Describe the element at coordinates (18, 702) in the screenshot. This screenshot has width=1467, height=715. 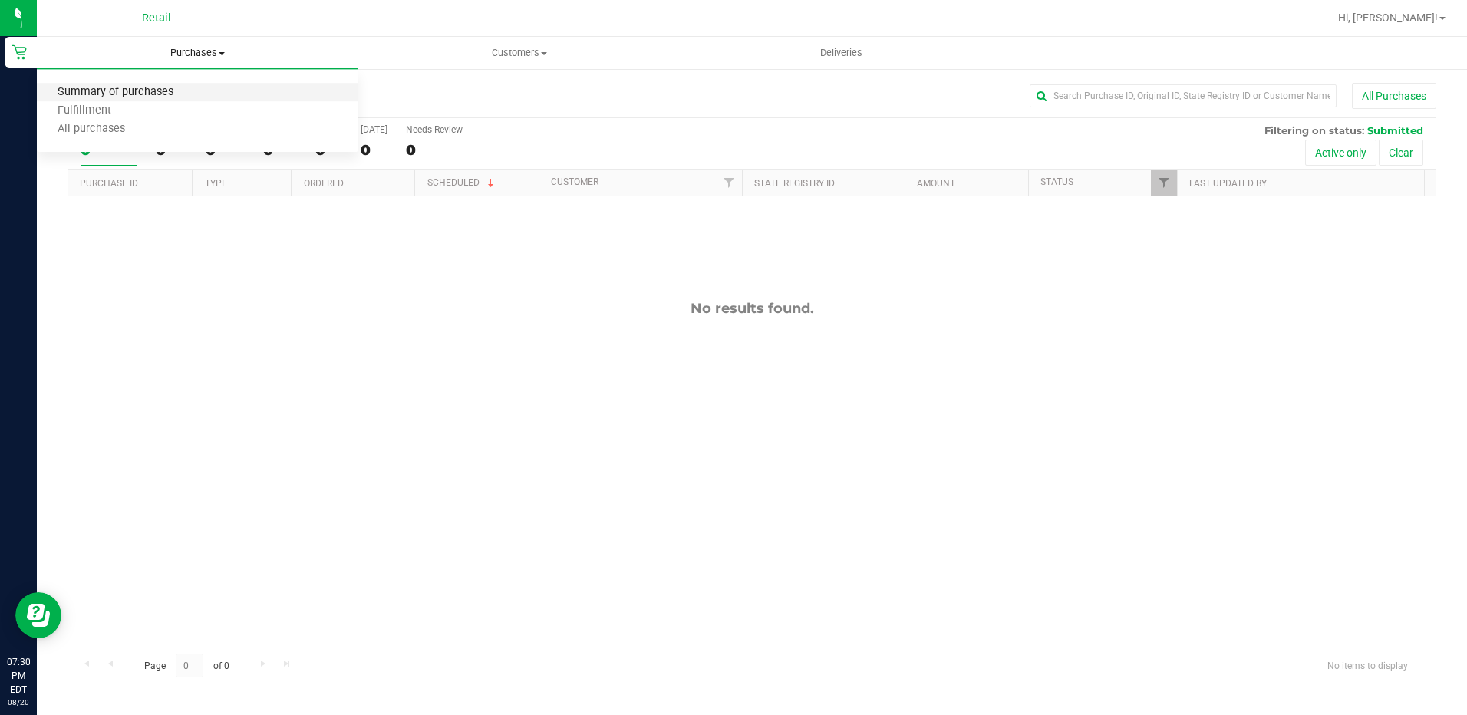
I see `p: 08/20` at that location.